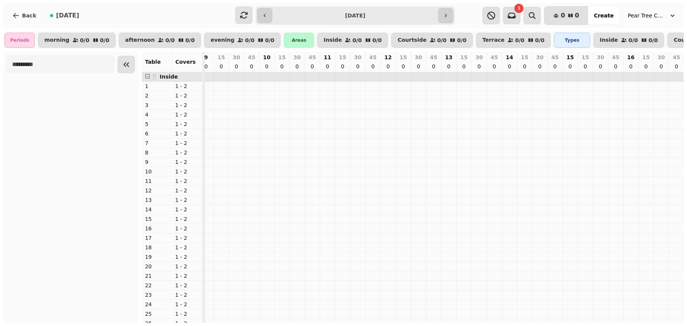 The height and width of the screenshot is (326, 687). I want to click on p: 14, so click(157, 209).